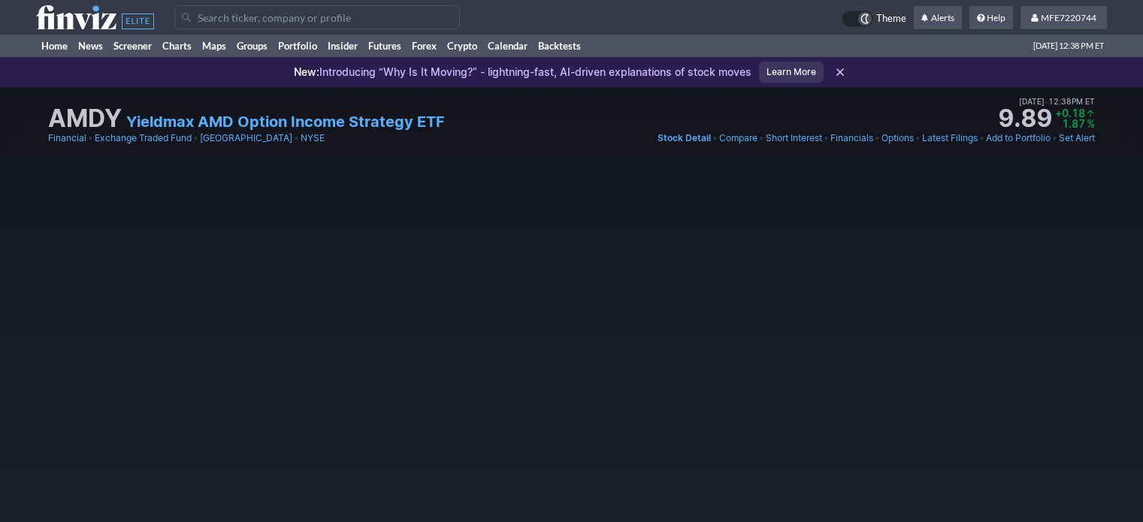 This screenshot has width=1143, height=522. Describe the element at coordinates (313, 138) in the screenshot. I see `a: NYSE` at that location.